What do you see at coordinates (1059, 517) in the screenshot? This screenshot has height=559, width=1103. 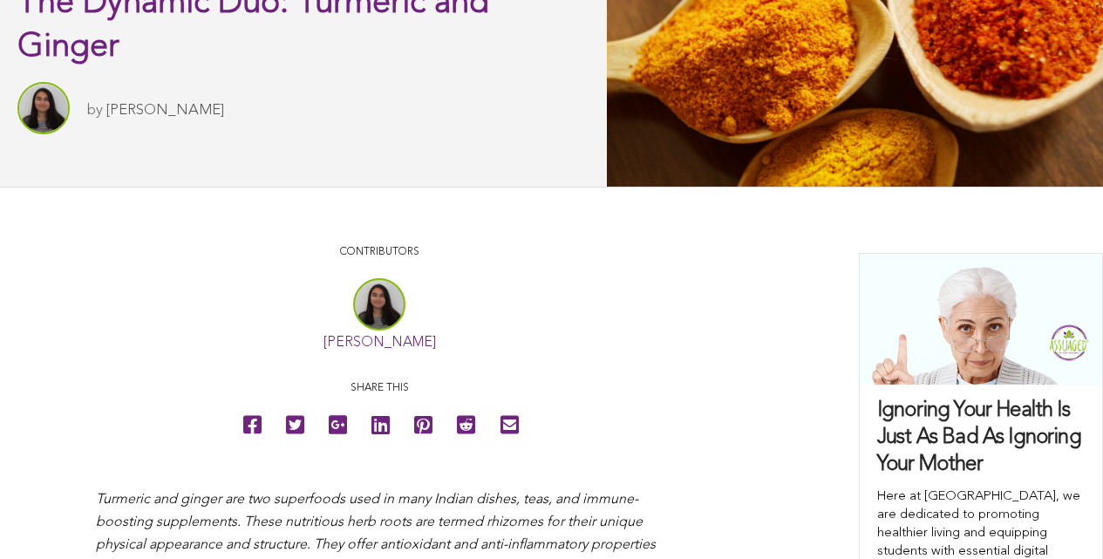 I see `div: Chat Widget` at bounding box center [1059, 517].